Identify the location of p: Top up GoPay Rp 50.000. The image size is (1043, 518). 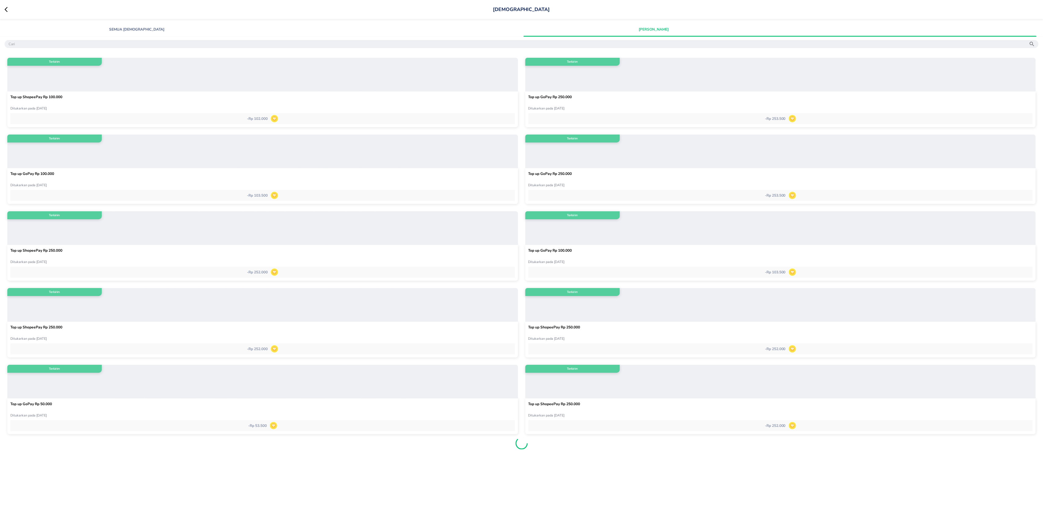
(262, 406).